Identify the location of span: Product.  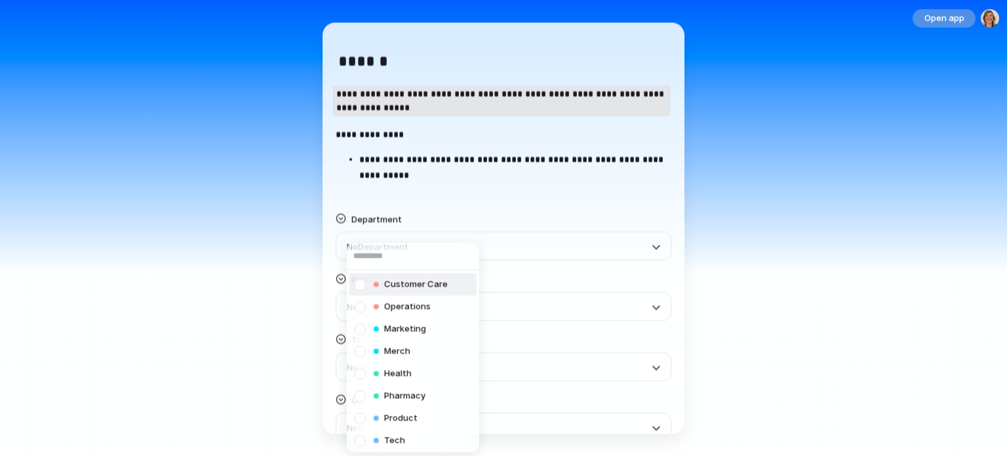
(401, 418).